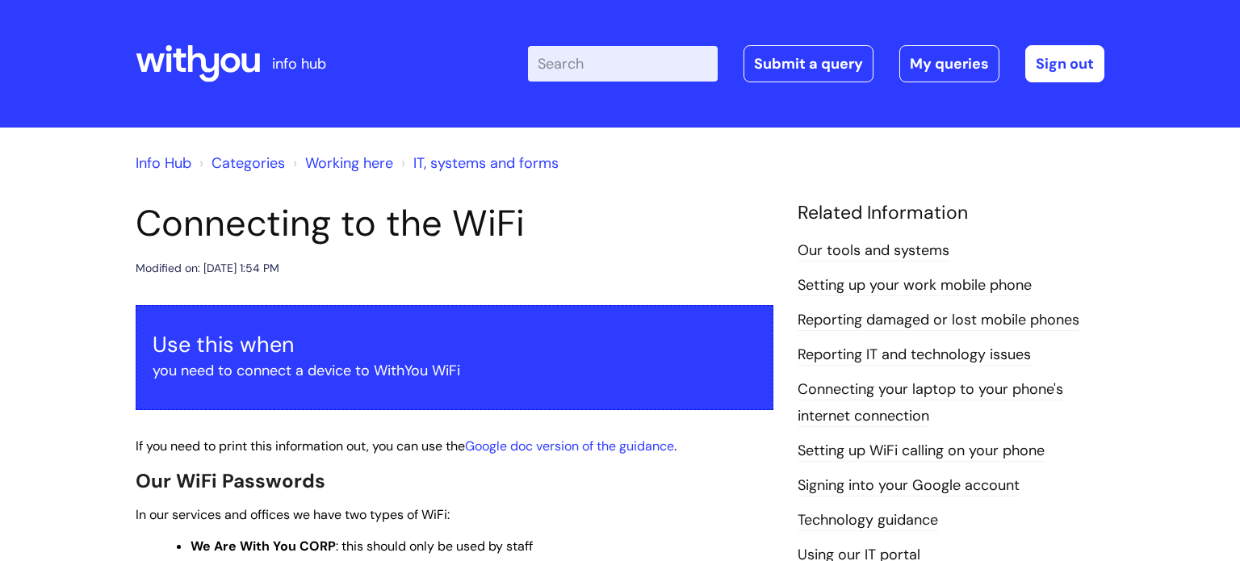  Describe the element at coordinates (163, 163) in the screenshot. I see `a: Info Hub` at that location.